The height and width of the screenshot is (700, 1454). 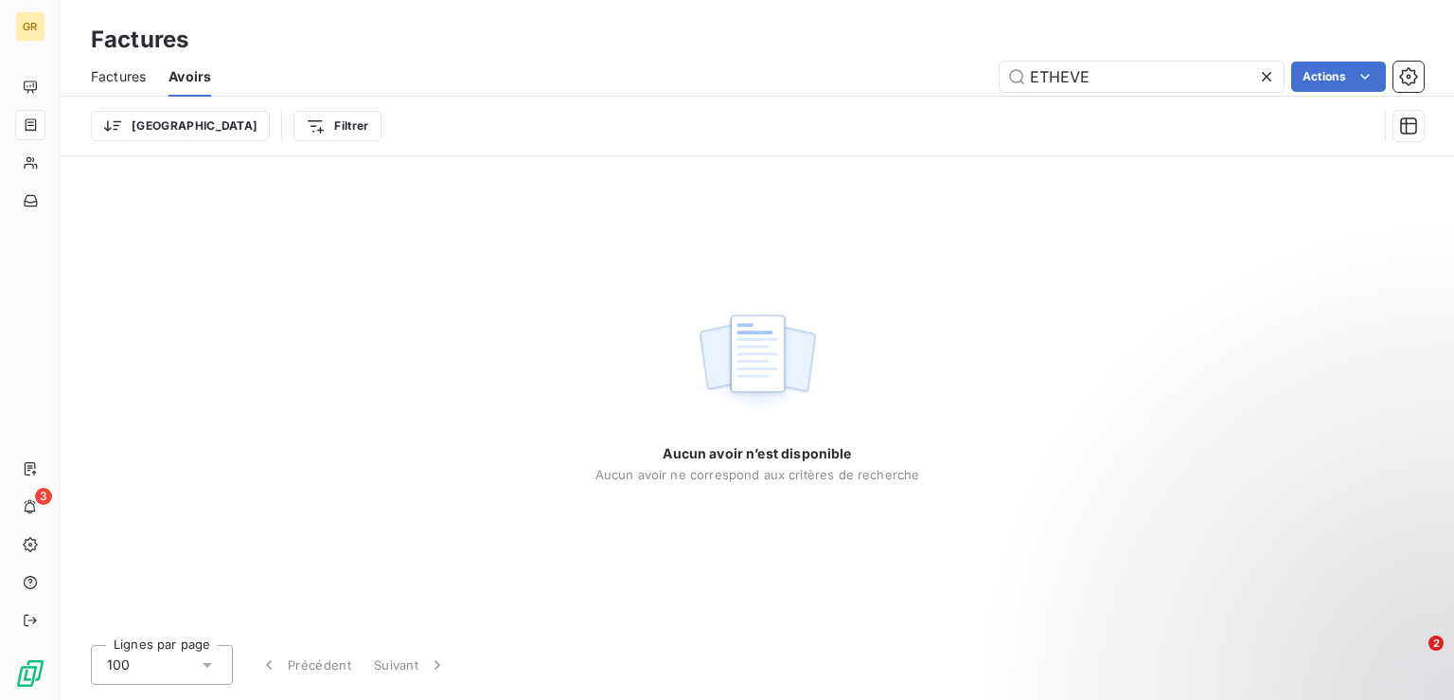 I want to click on button: Actions, so click(x=1338, y=77).